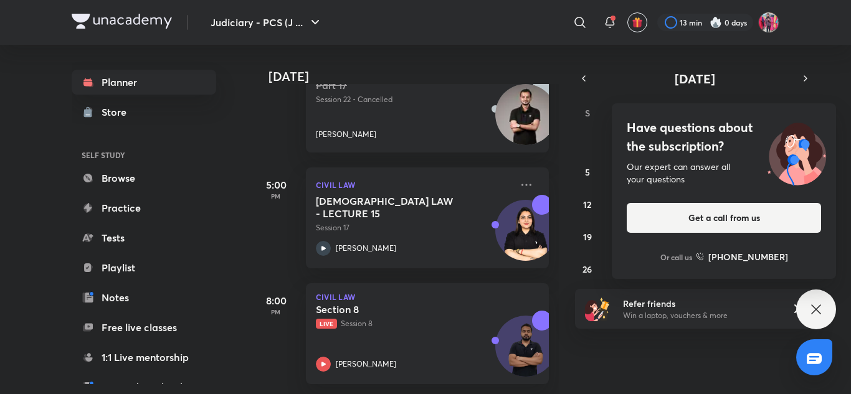 This screenshot has width=851, height=394. Describe the element at coordinates (716, 22) in the screenshot. I see `img: streak` at that location.